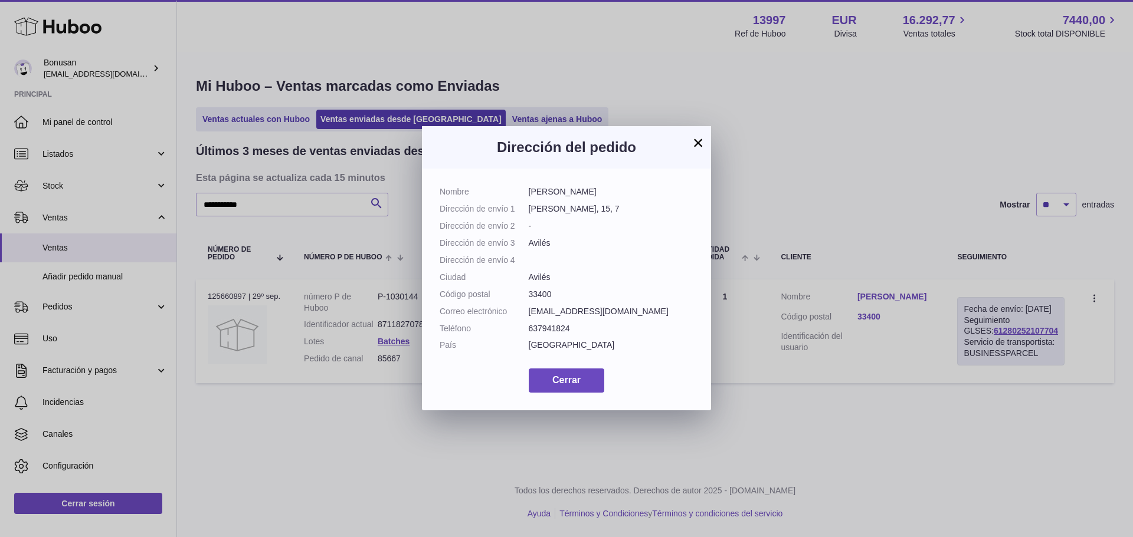 The height and width of the screenshot is (537, 1133). Describe the element at coordinates (566, 147) in the screenshot. I see `h3: Dirección del pedido` at that location.